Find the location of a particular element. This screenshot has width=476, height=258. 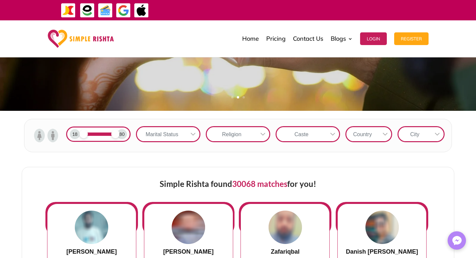

div: Country is located at coordinates (363, 134).